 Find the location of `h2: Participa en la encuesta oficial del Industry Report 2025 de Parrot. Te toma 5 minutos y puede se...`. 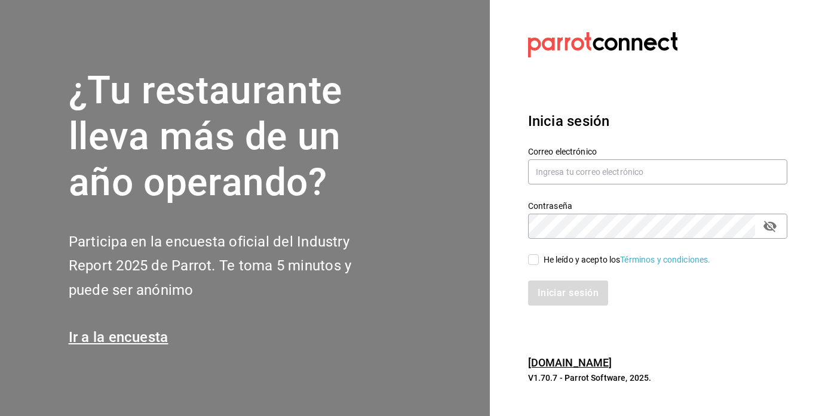

h2: Participa en la encuesta oficial del Industry Report 2025 de Parrot. Te toma 5 minutos y puede se... is located at coordinates (230, 266).